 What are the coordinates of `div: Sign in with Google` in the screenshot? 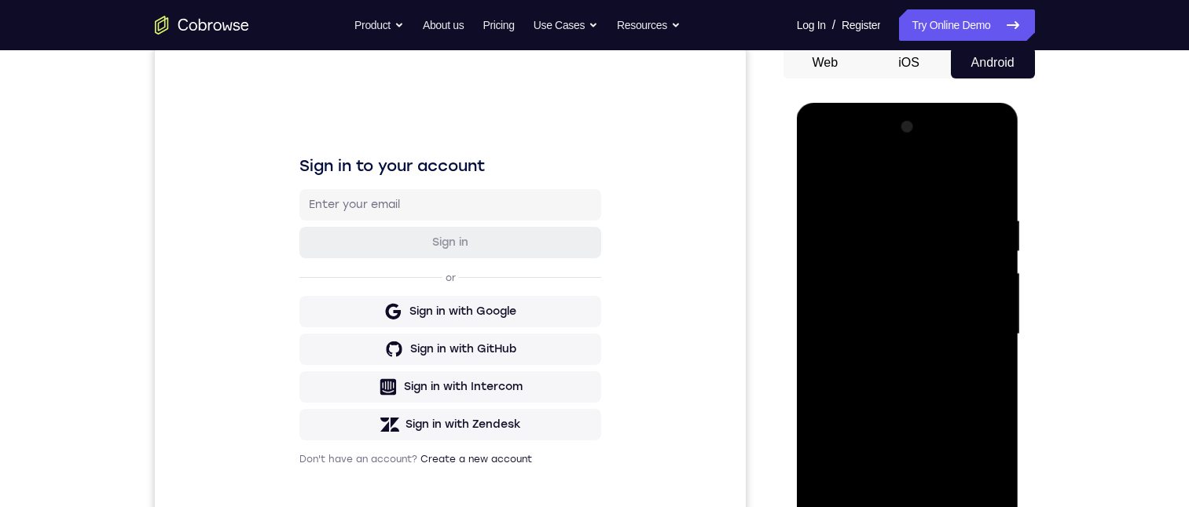 It's located at (308, 265).